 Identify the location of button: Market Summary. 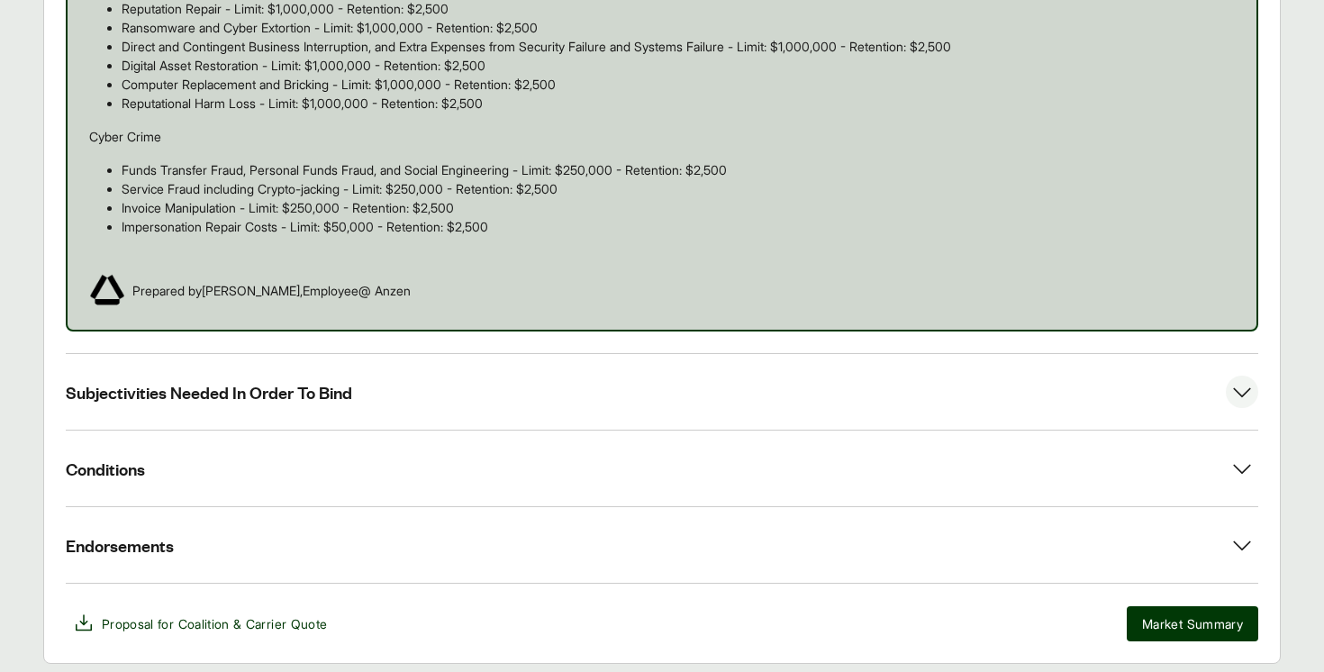
(1193, 623).